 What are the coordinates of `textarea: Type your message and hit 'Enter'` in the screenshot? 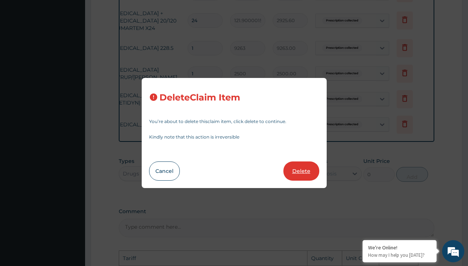 It's located at (72, 196).